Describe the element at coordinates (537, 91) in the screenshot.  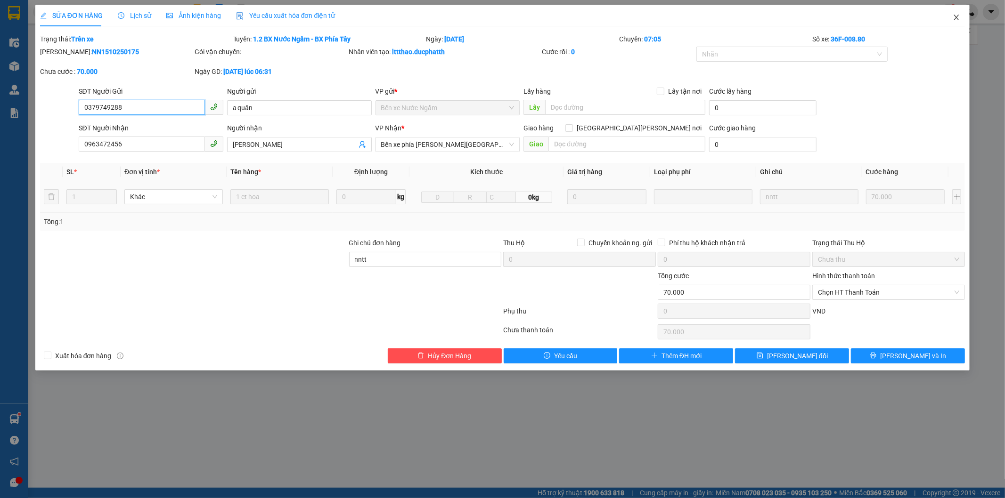
I see `span: Lấy hàng` at that location.